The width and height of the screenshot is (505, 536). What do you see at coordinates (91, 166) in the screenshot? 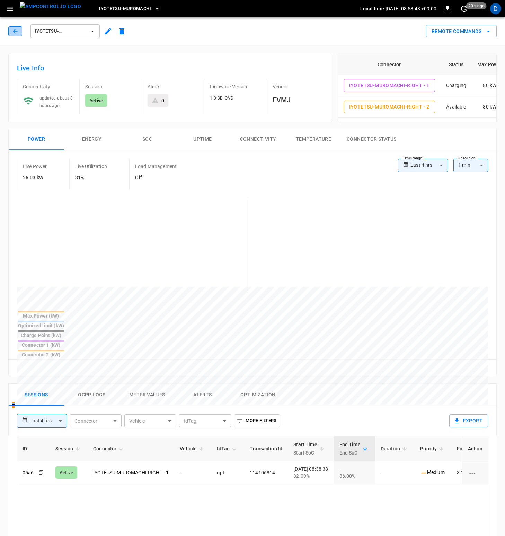
I see `p: Live Utilization` at bounding box center [91, 166].